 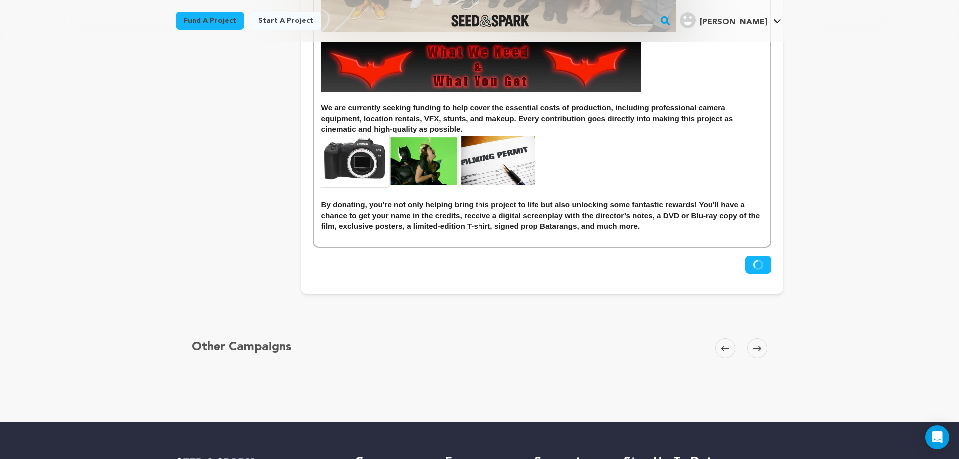 I want to click on a: Start a project, so click(x=286, y=21).